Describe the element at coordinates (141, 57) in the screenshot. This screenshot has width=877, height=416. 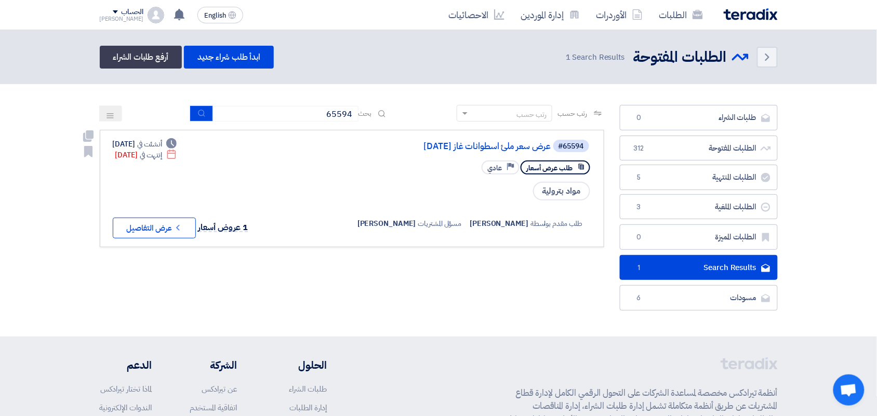
I see `a: أرفع طلبات الشراء` at that location.